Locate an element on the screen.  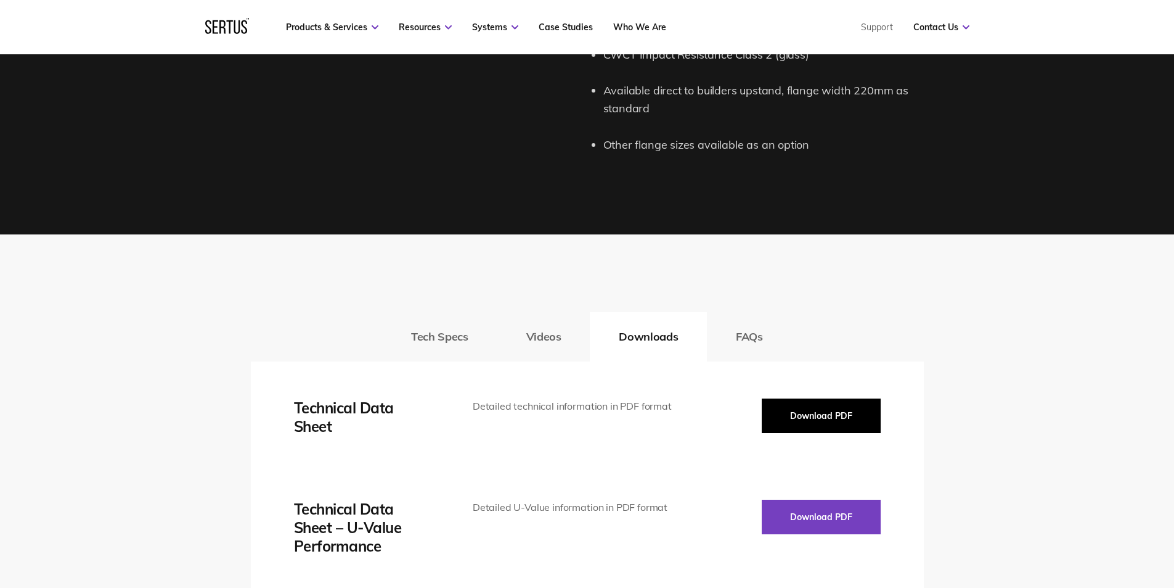
div: Chat Widget is located at coordinates (1064, 516).